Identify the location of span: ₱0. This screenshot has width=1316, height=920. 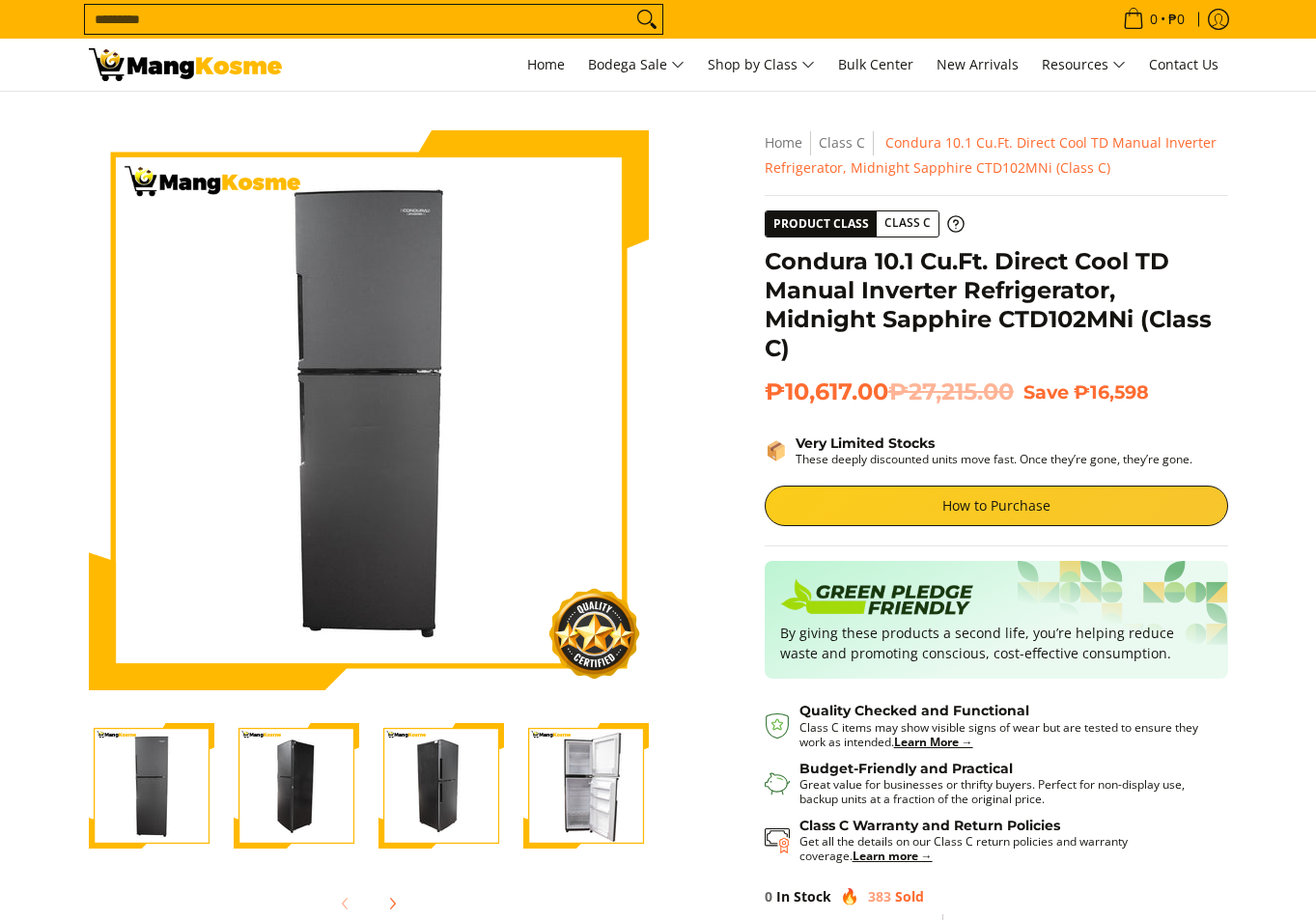
(1175, 19).